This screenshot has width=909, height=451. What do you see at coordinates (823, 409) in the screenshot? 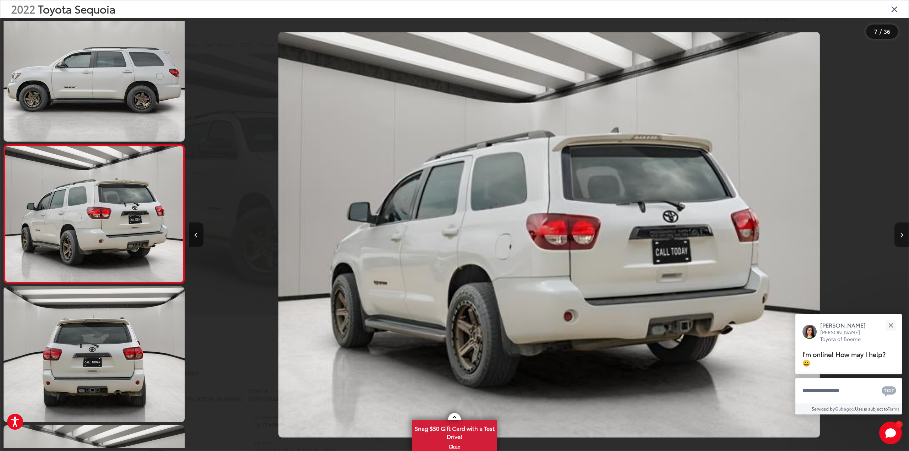
I see `span: Serviced by` at bounding box center [823, 409].